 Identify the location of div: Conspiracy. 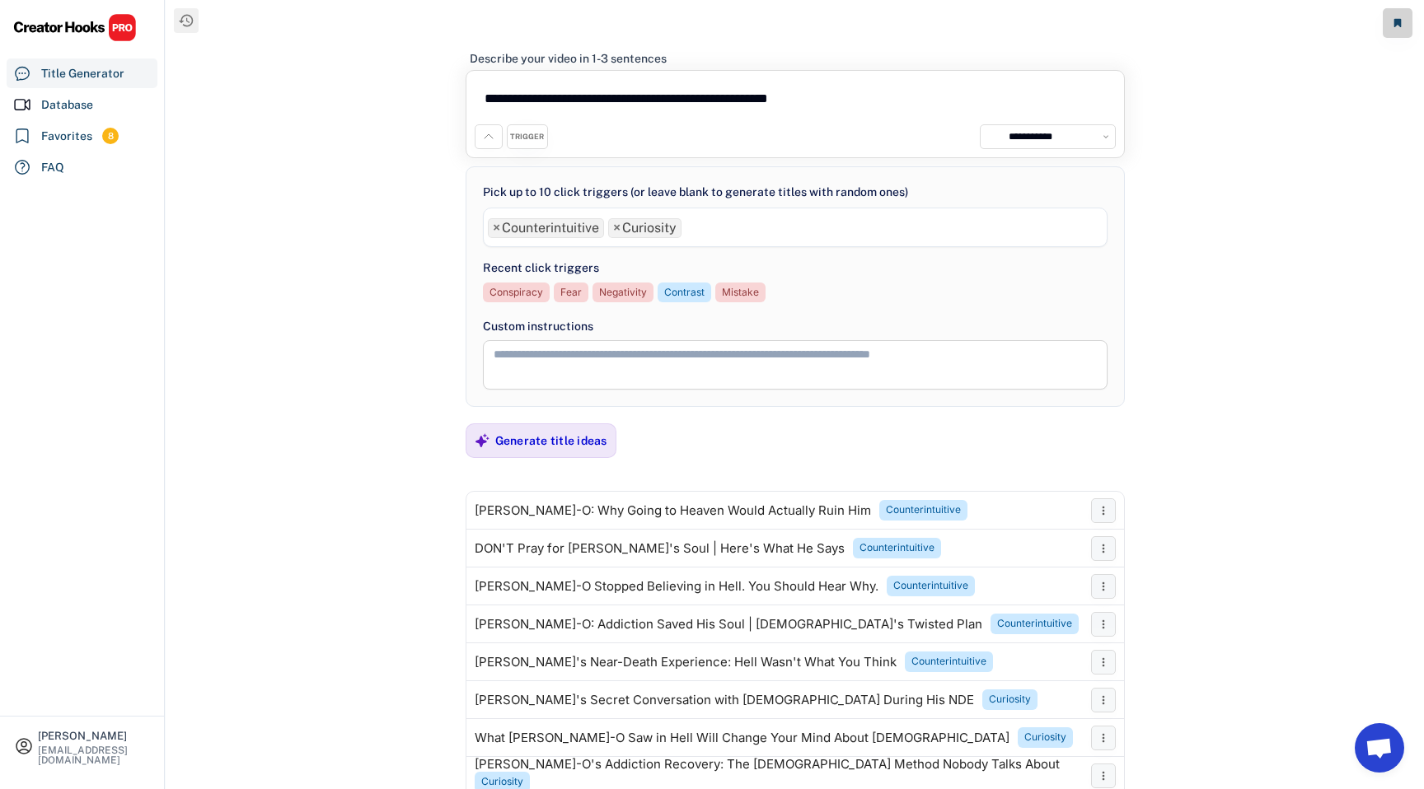
(516, 293).